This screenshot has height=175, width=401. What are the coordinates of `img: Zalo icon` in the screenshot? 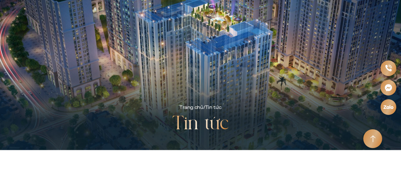 It's located at (388, 107).